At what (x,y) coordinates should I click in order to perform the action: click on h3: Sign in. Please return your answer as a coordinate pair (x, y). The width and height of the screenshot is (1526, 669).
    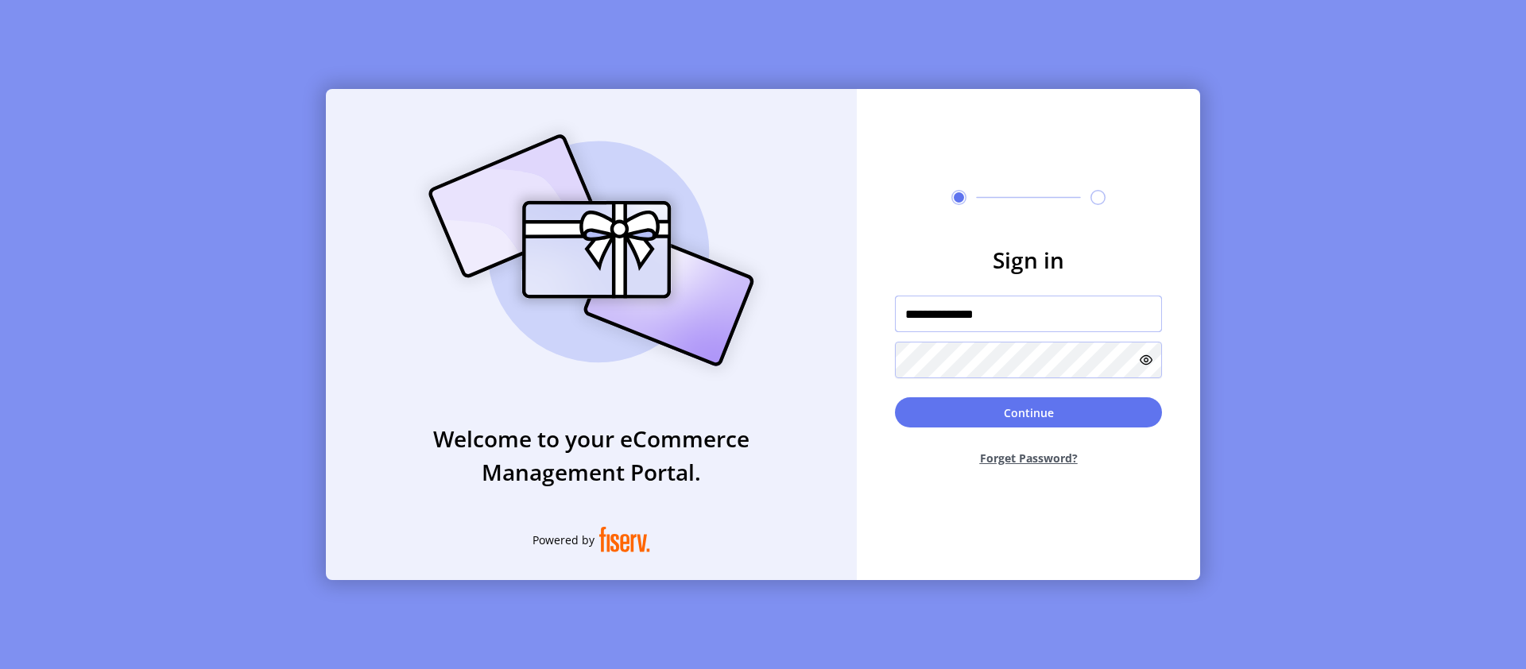
    Looking at the image, I should click on (1029, 260).